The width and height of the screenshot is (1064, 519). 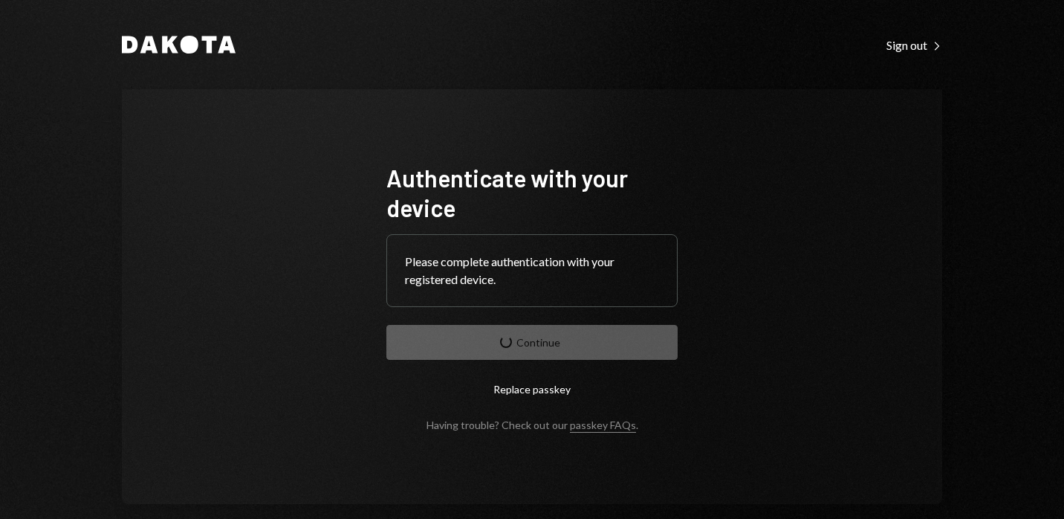 What do you see at coordinates (603, 425) in the screenshot?
I see `a: passkey FAQs` at bounding box center [603, 425].